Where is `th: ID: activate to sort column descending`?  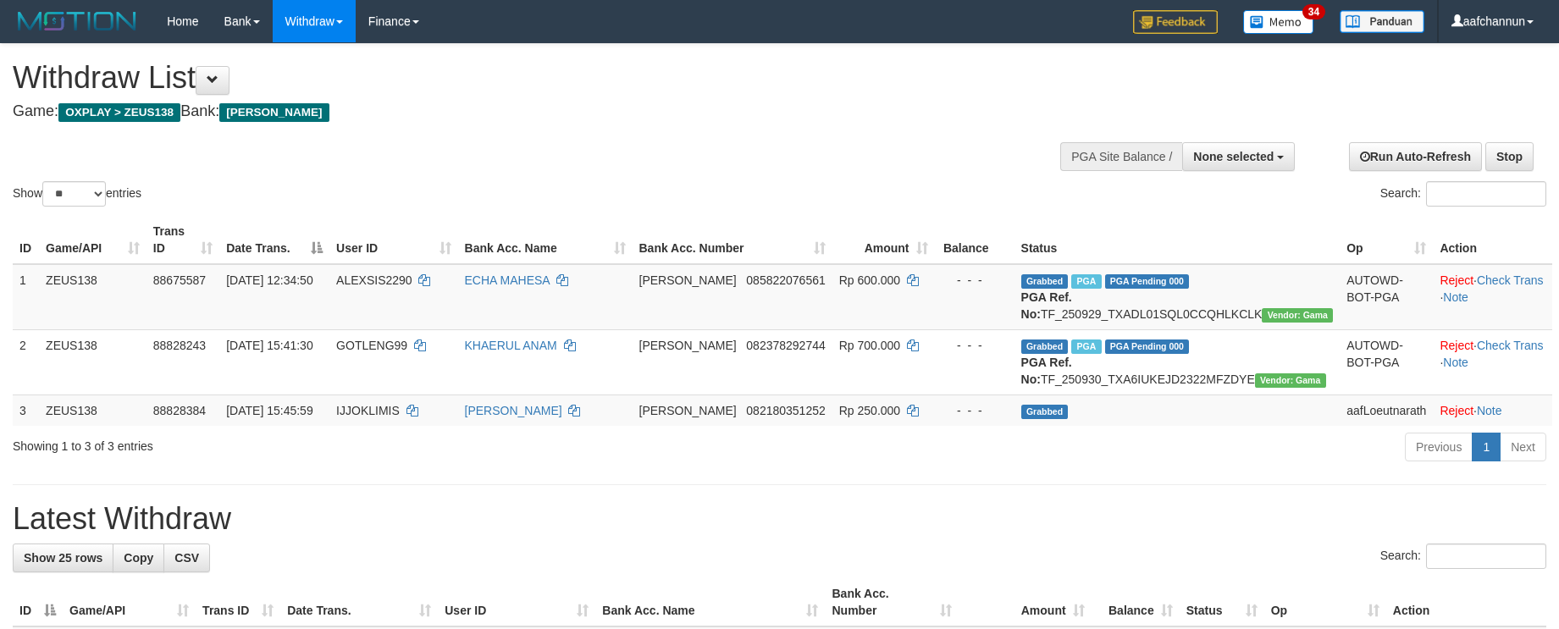 th: ID: activate to sort column descending is located at coordinates (37, 602).